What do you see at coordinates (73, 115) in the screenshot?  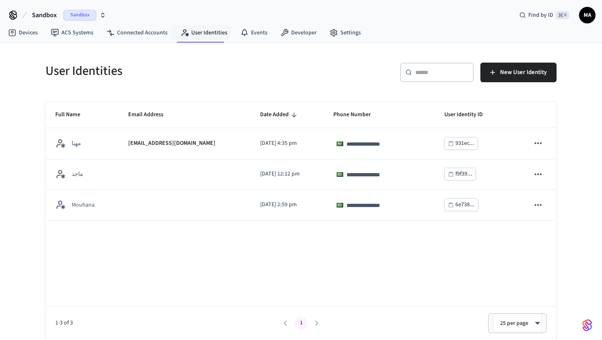 I see `span: Full Name` at bounding box center [73, 115].